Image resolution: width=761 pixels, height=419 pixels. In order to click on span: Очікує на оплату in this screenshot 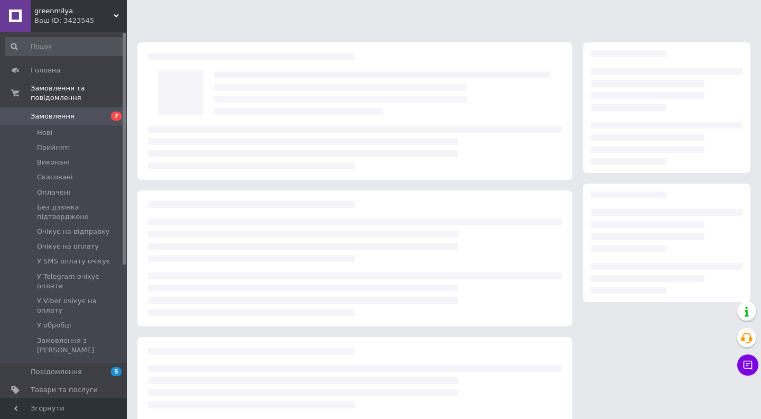, I will do `click(68, 246)`.